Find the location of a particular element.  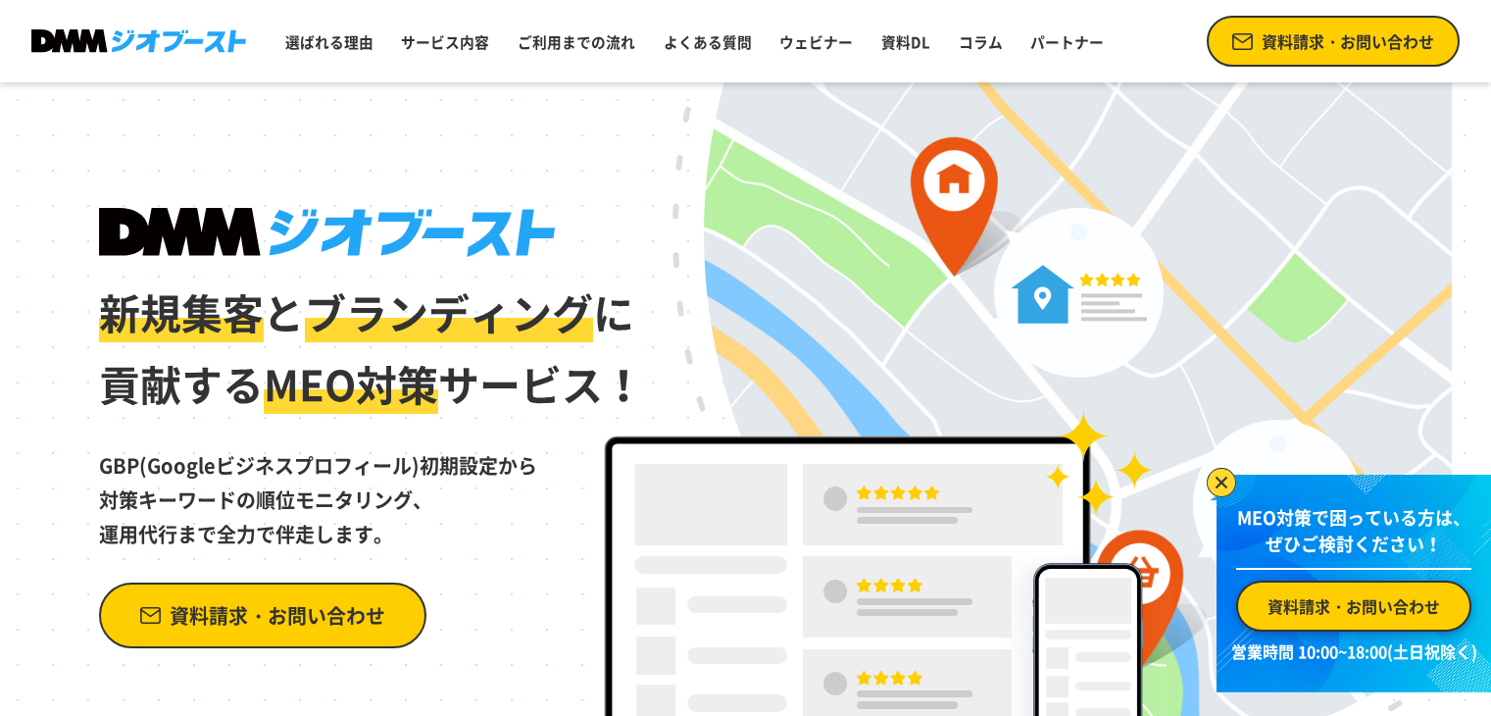

a: よくある質問 is located at coordinates (708, 42).